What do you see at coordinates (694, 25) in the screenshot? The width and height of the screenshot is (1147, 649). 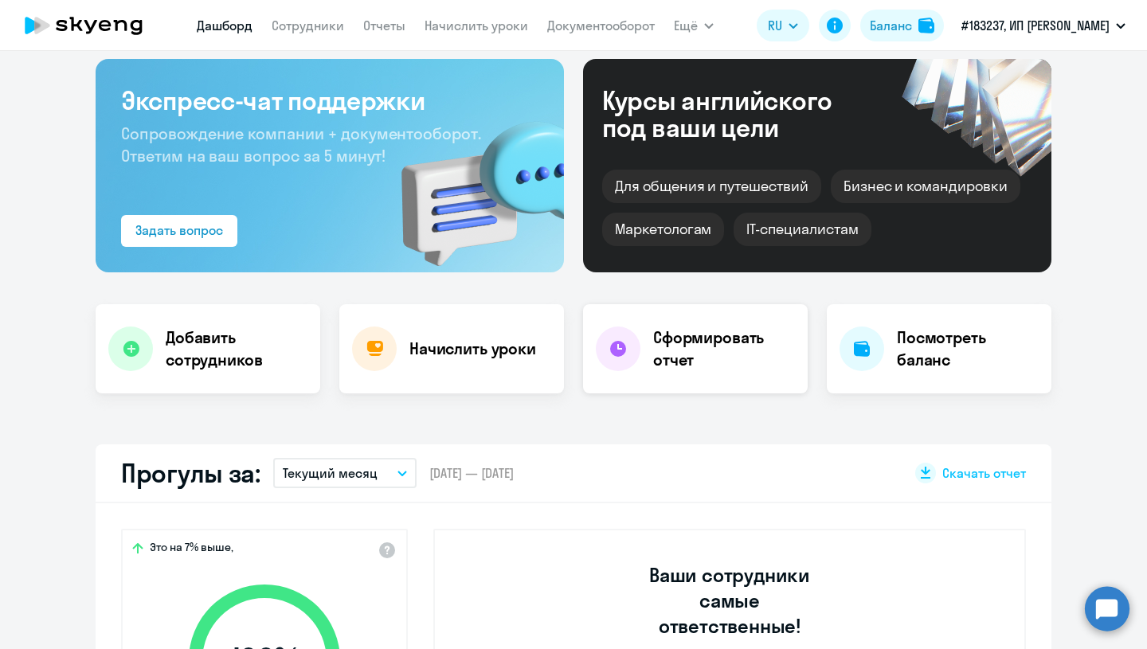 I see `button: Ещё` at bounding box center [694, 25].